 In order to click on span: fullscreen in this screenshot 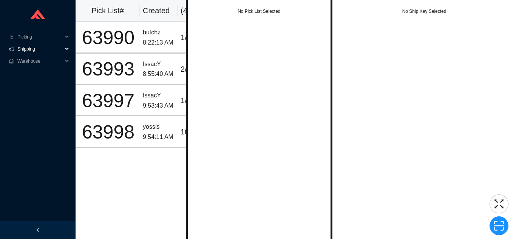, I will do `click(499, 204)`.